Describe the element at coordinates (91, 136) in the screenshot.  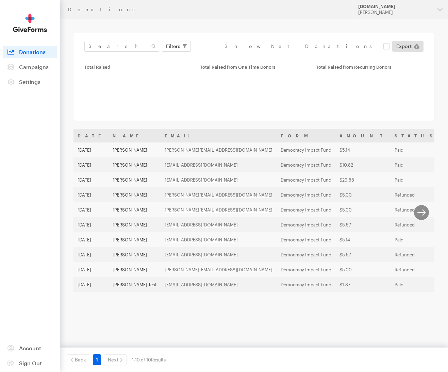
I see `th: Date` at that location.